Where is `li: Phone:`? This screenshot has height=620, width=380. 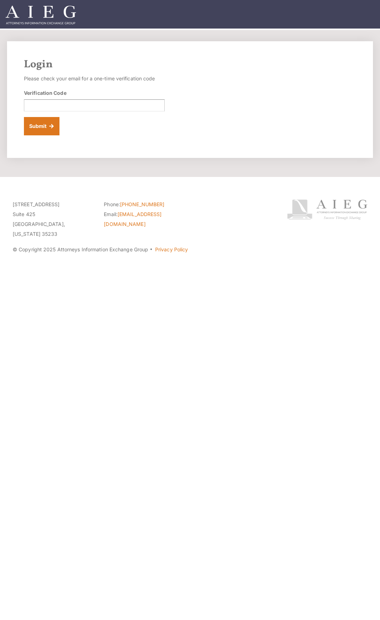 li: Phone: is located at coordinates (144, 204).